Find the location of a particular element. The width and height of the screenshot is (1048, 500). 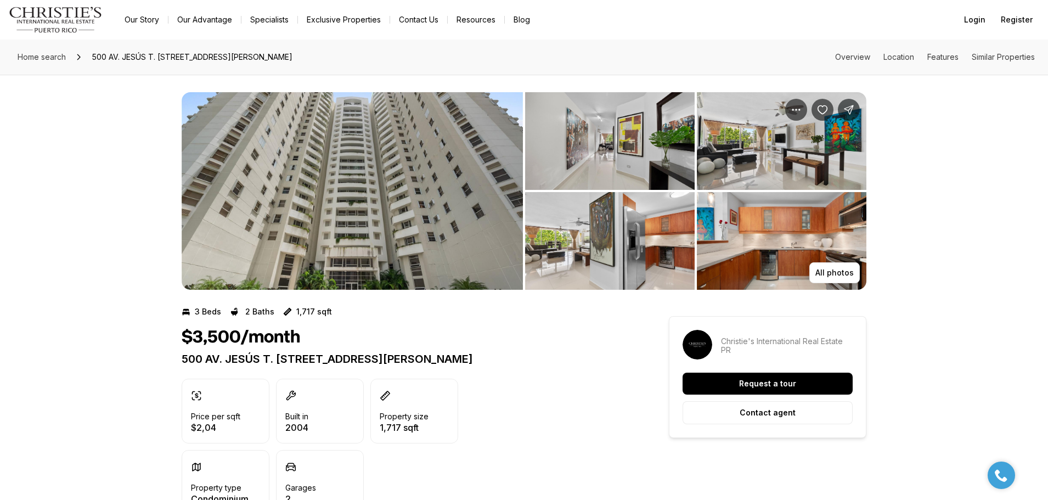

img: logo is located at coordinates (55, 20).